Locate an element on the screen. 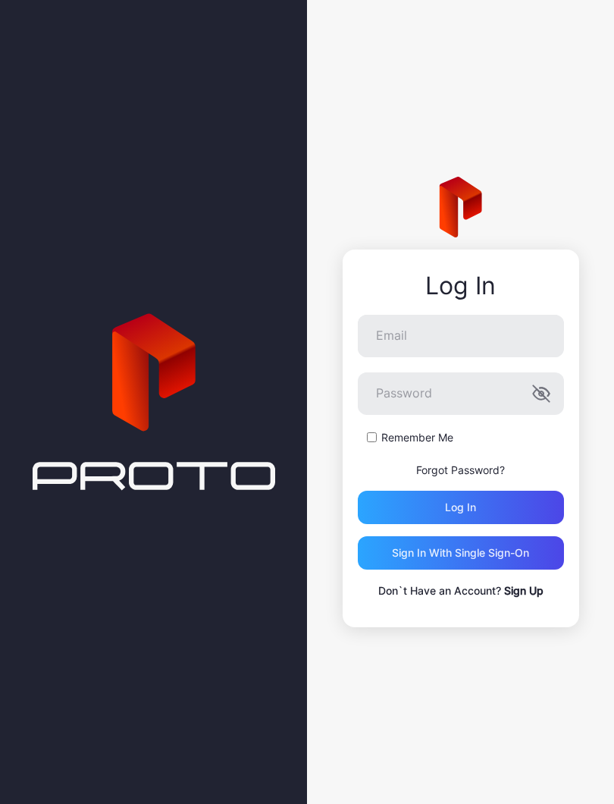 The width and height of the screenshot is (614, 804). input: Email is located at coordinates (461, 336).